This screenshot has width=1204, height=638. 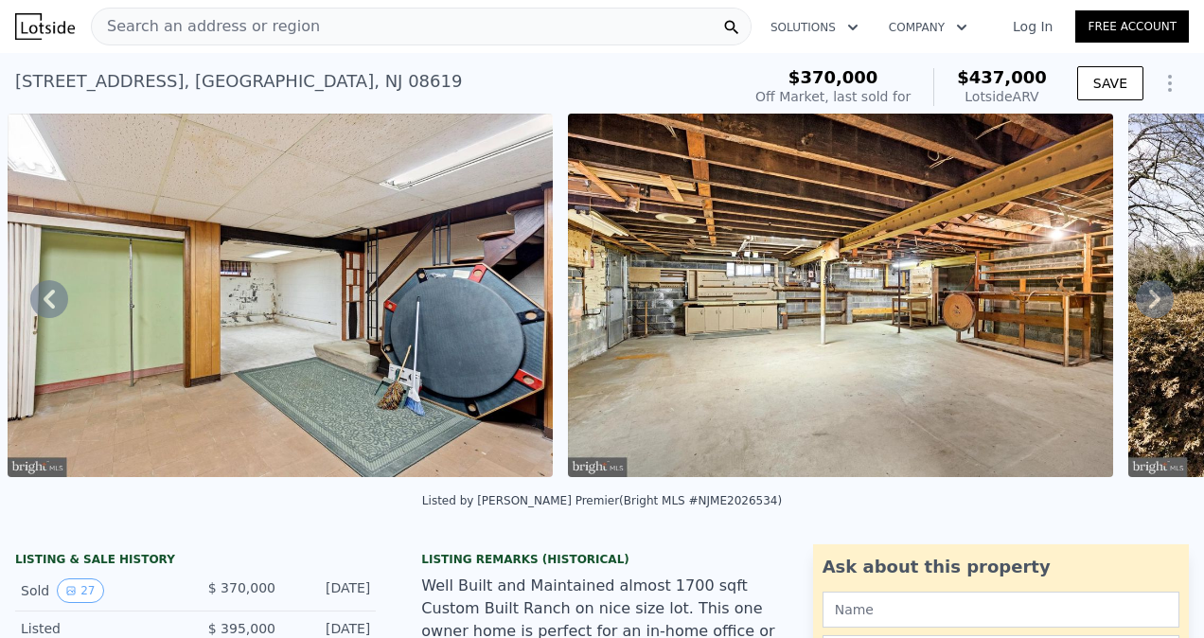 I want to click on button: View historical data, so click(x=80, y=591).